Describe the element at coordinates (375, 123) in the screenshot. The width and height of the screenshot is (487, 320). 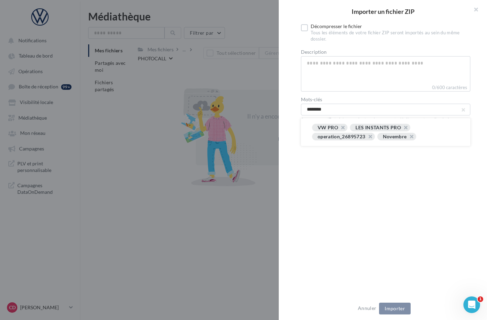
I see `span: Appuyer sur 'Entrée' pour ajouter chaque mot-clé, ils seront appliqués à l'ensemble des fichiers ...` at that location.